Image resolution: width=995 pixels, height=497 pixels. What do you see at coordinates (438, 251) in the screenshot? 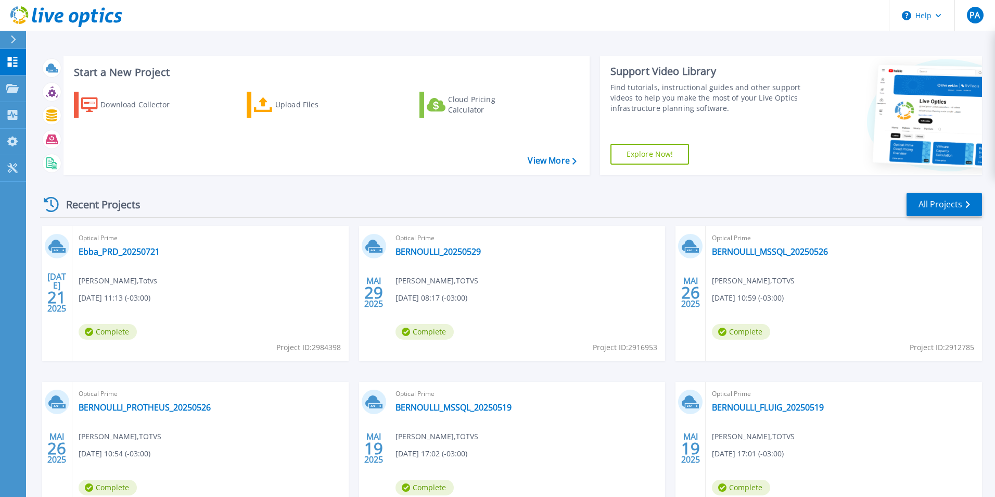
I see `a: BERNOULLI_20250529` at bounding box center [438, 251].